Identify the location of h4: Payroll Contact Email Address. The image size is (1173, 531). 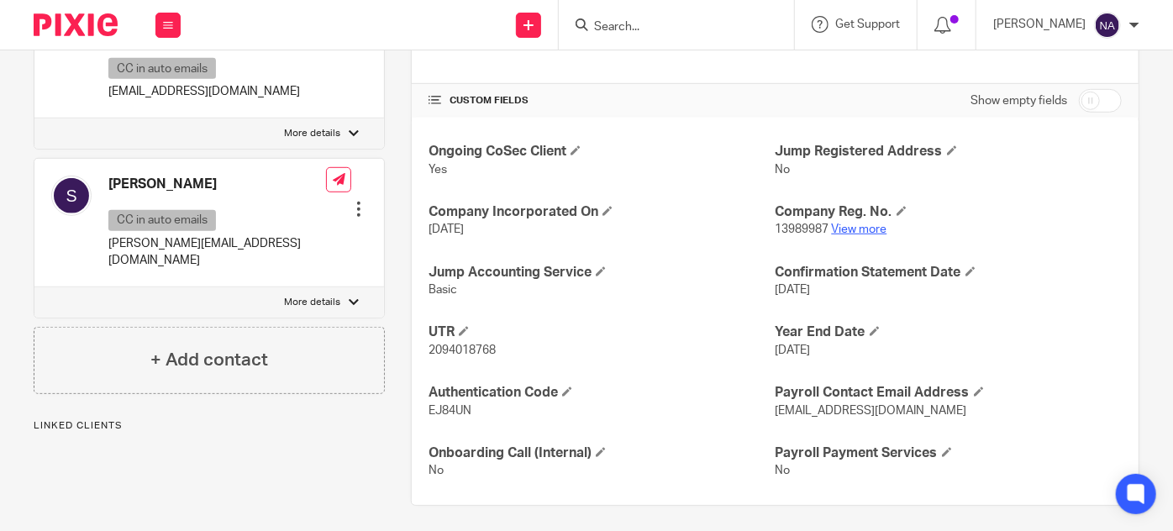
(949, 392).